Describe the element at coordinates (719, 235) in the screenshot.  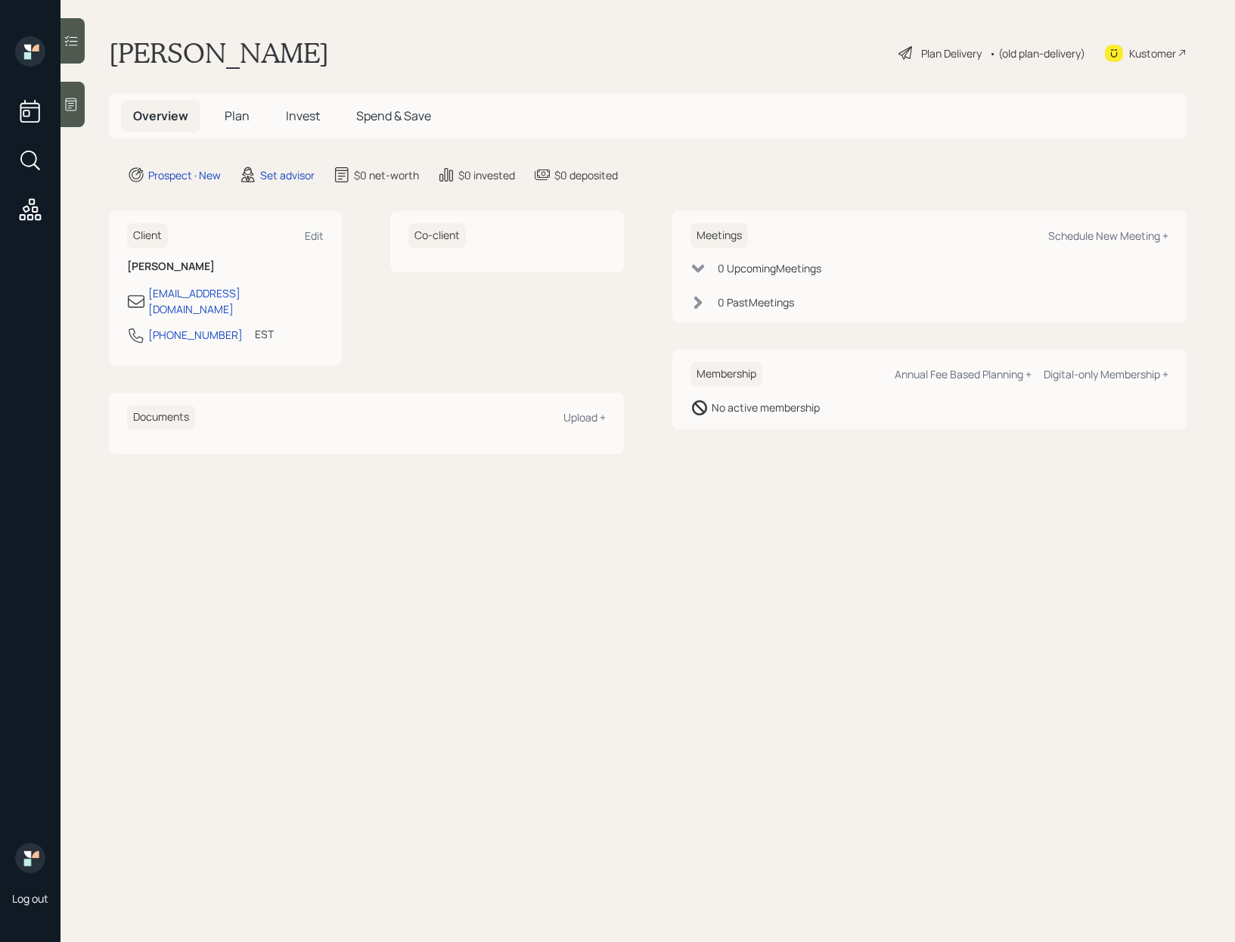
I see `h6: Meetings` at that location.